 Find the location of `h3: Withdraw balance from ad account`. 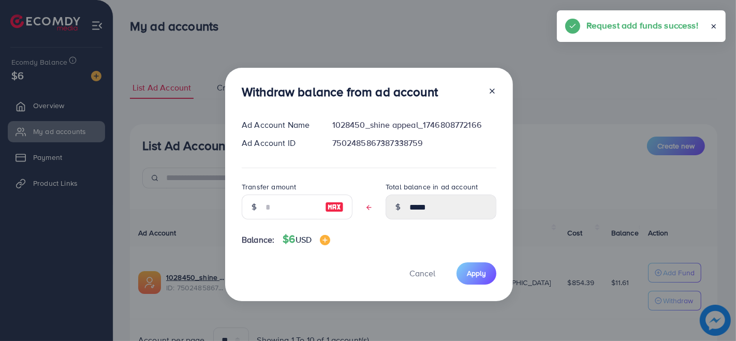

h3: Withdraw balance from ad account is located at coordinates (339, 92).